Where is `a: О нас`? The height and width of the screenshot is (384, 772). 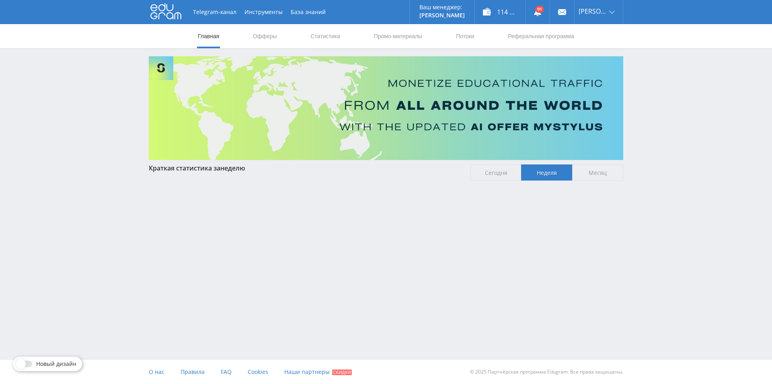 a: О нас is located at coordinates (156, 372).